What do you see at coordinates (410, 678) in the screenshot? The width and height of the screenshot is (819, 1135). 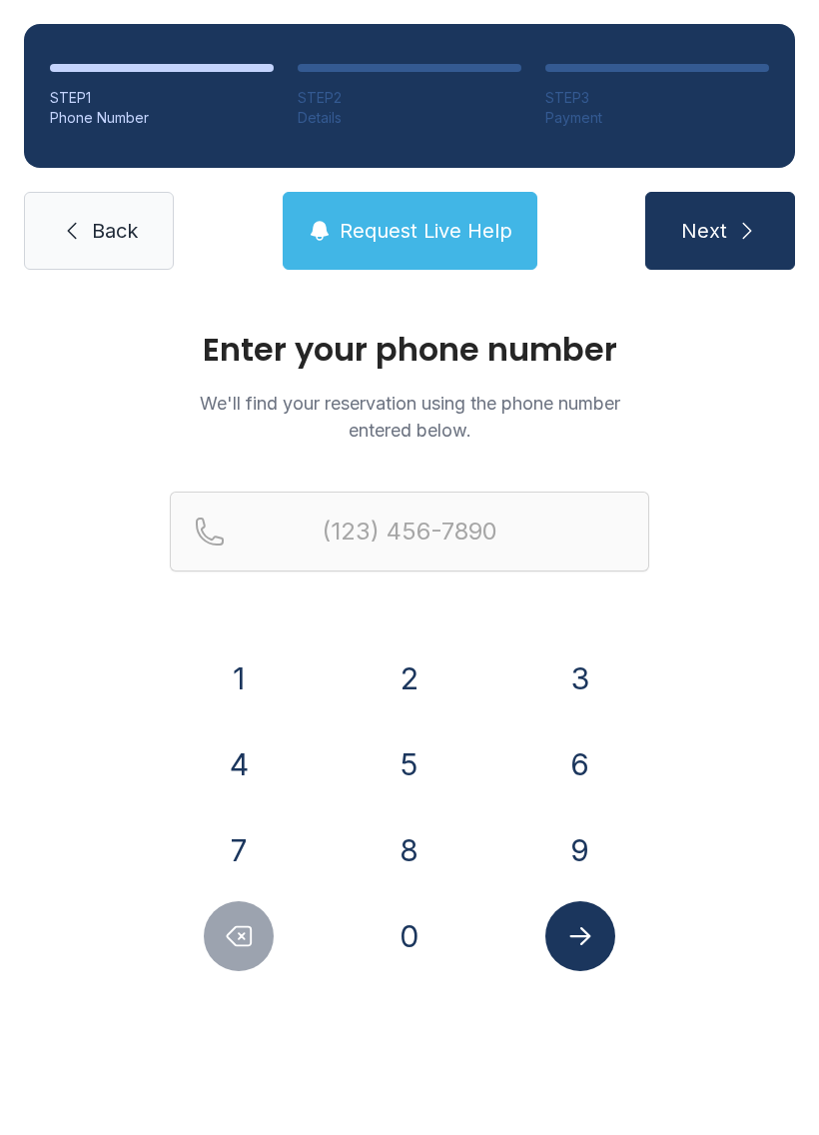 I see `button: 2` at bounding box center [410, 678].